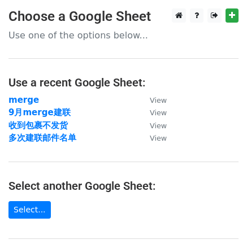 The width and height of the screenshot is (247, 248). What do you see at coordinates (42, 138) in the screenshot?
I see `strong: 多次建联邮件名单` at bounding box center [42, 138].